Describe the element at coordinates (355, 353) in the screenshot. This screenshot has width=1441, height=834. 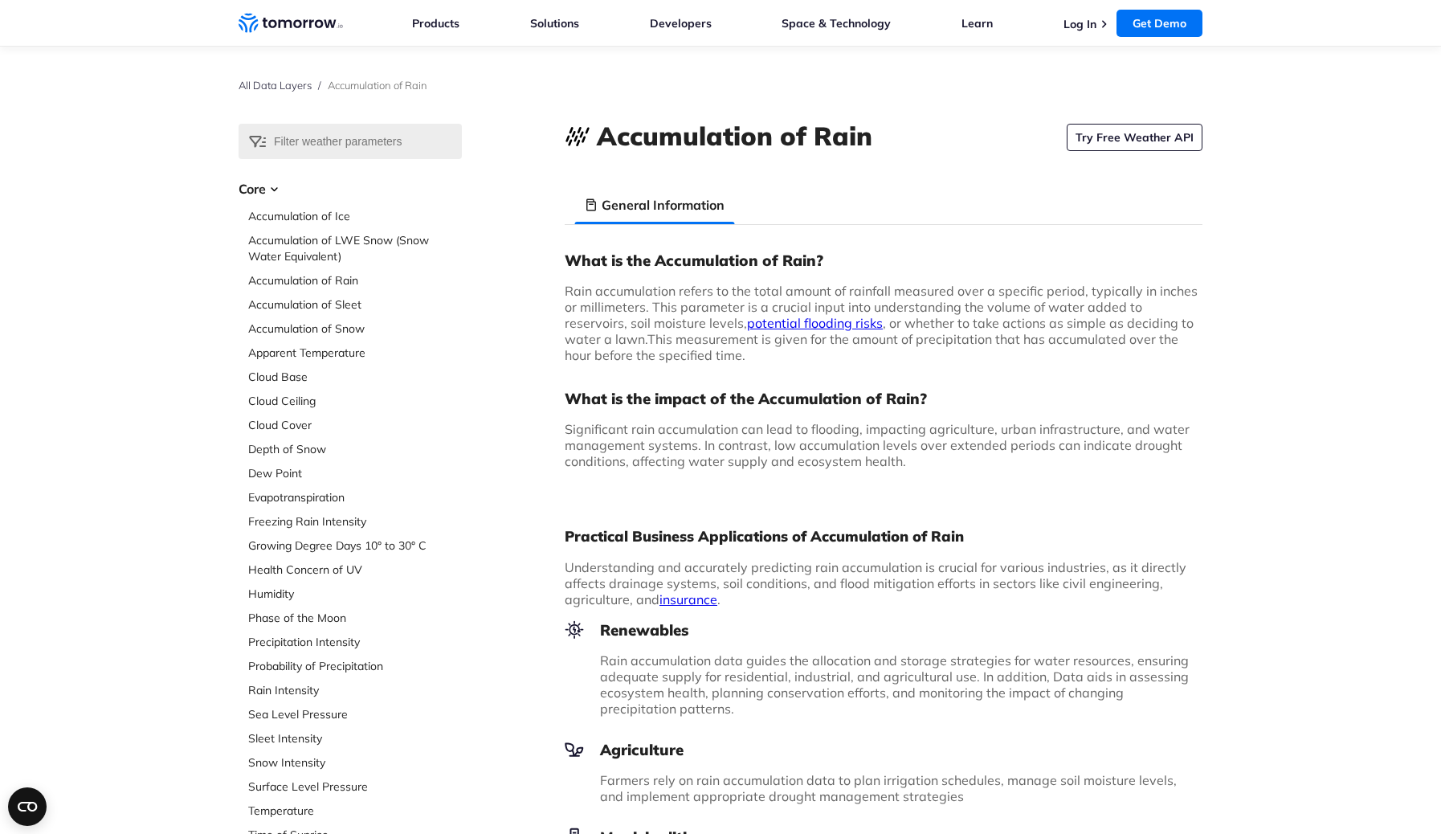
I see `a: Apparent Temperature` at that location.